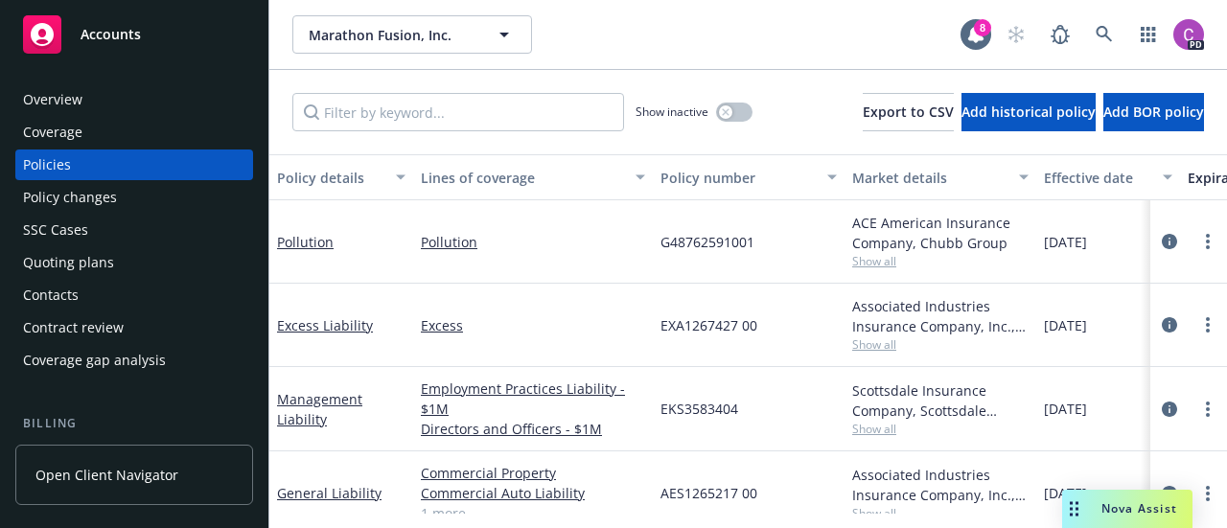 The width and height of the screenshot is (1227, 528). What do you see at coordinates (1029, 112) in the screenshot?
I see `button: Add historical policy` at bounding box center [1029, 112].